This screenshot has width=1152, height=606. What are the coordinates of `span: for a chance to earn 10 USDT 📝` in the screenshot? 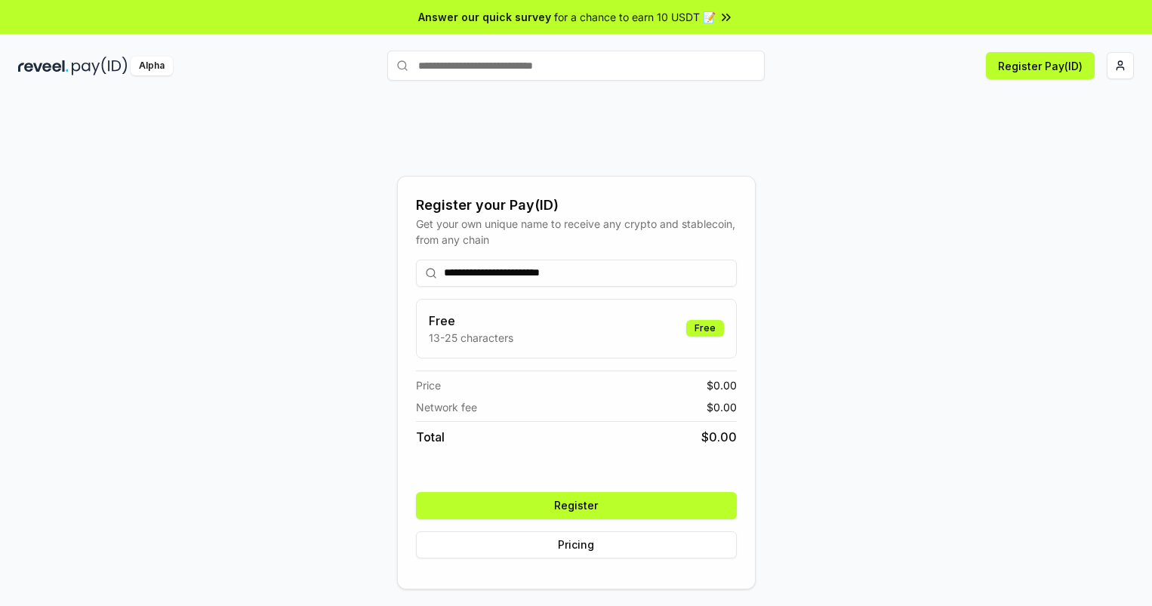 It's located at (635, 17).